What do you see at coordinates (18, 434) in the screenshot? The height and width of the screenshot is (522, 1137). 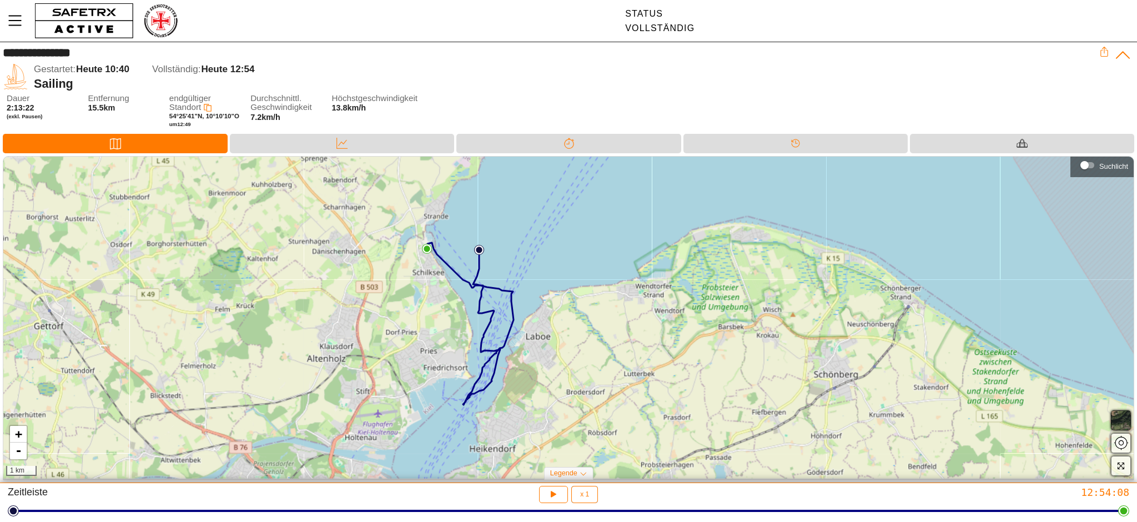 I see `a: Zoom in` at bounding box center [18, 434].